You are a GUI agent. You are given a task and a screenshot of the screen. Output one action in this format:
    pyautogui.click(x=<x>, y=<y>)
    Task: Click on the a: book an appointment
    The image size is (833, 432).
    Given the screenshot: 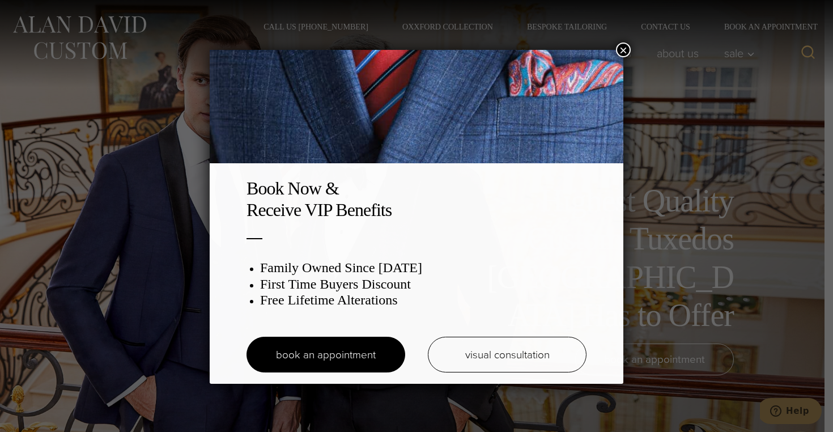 What is the action you would take?
    pyautogui.click(x=326, y=354)
    